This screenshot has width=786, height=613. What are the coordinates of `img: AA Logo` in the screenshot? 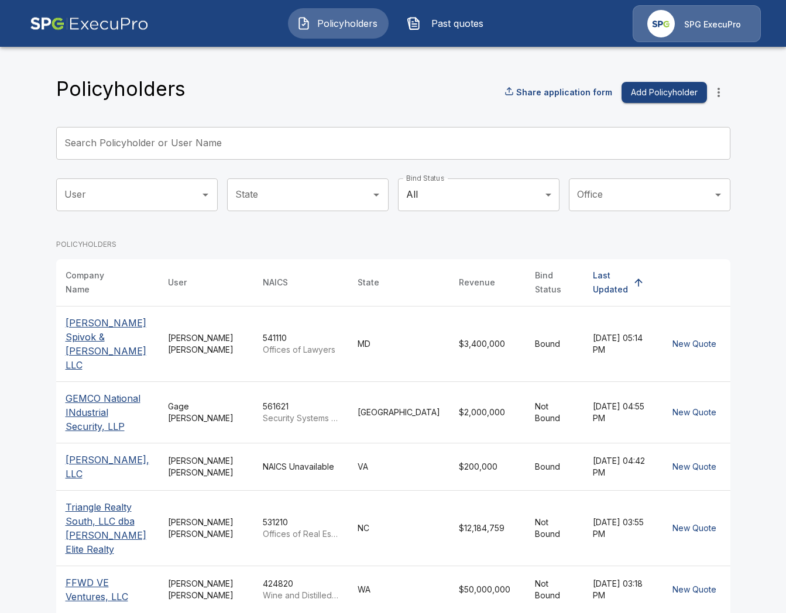 It's located at (89, 23).